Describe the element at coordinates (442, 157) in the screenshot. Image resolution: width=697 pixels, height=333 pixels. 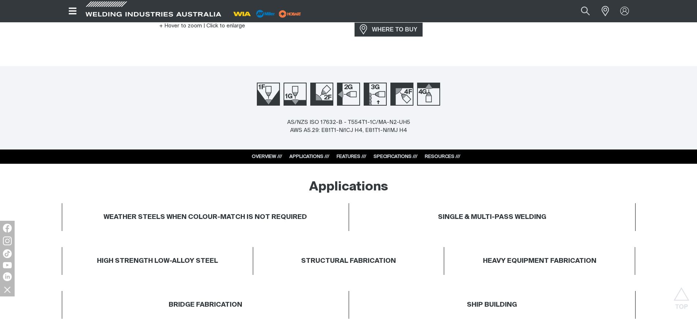
I see `a: RESOURCES ///` at that location.